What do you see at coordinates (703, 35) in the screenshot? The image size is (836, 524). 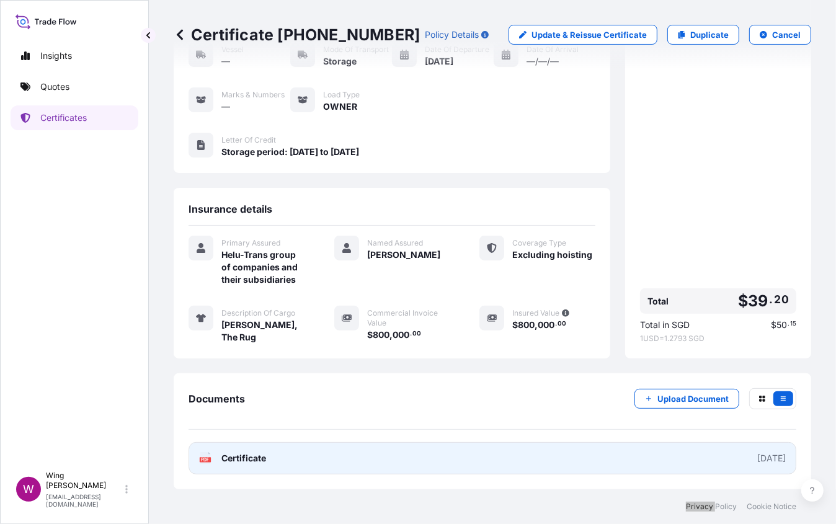 I see `a: Duplicate` at bounding box center [703, 35].